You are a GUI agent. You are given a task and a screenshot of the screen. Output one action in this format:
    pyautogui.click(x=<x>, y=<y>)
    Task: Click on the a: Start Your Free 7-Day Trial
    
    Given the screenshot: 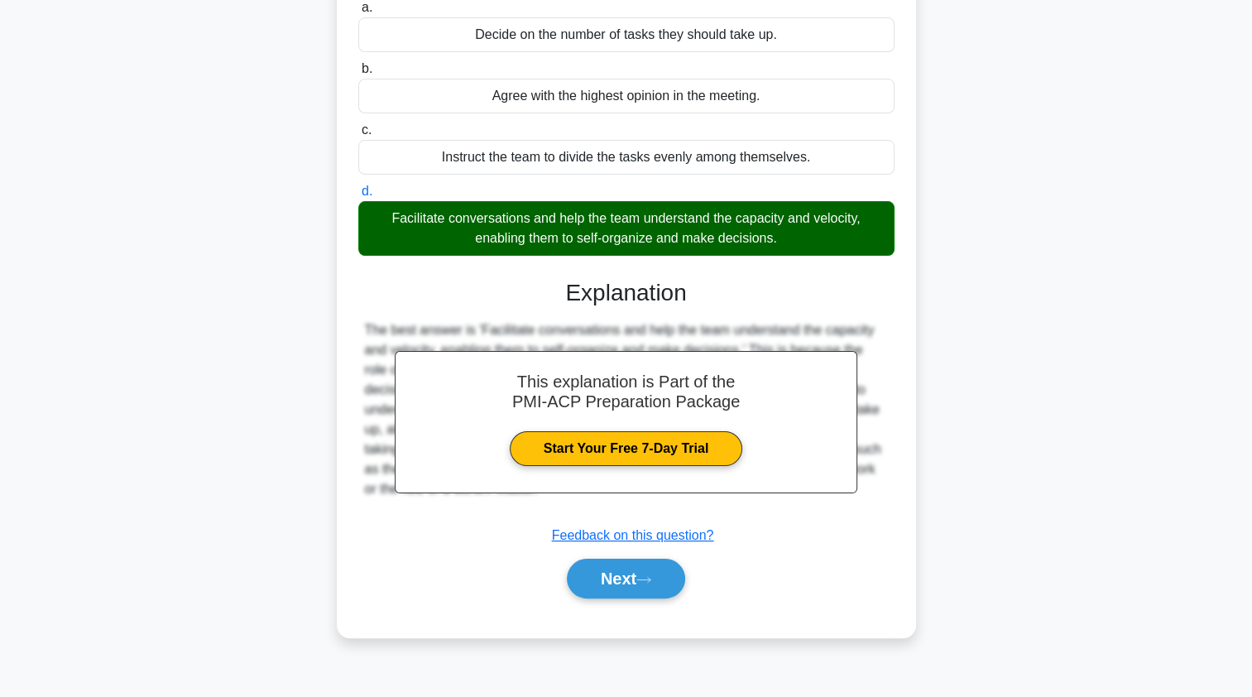 What is the action you would take?
    pyautogui.click(x=626, y=449)
    